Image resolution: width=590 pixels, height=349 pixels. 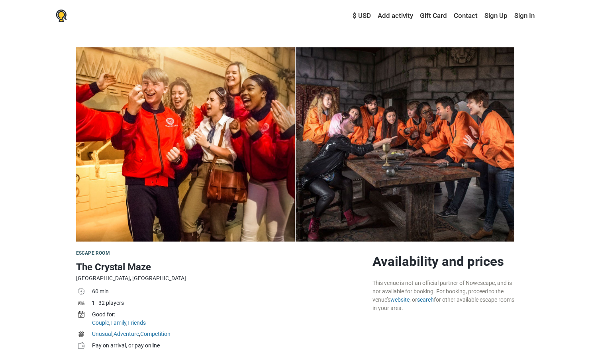 I want to click on img: The Crystal Maze photo 2, so click(x=405, y=145).